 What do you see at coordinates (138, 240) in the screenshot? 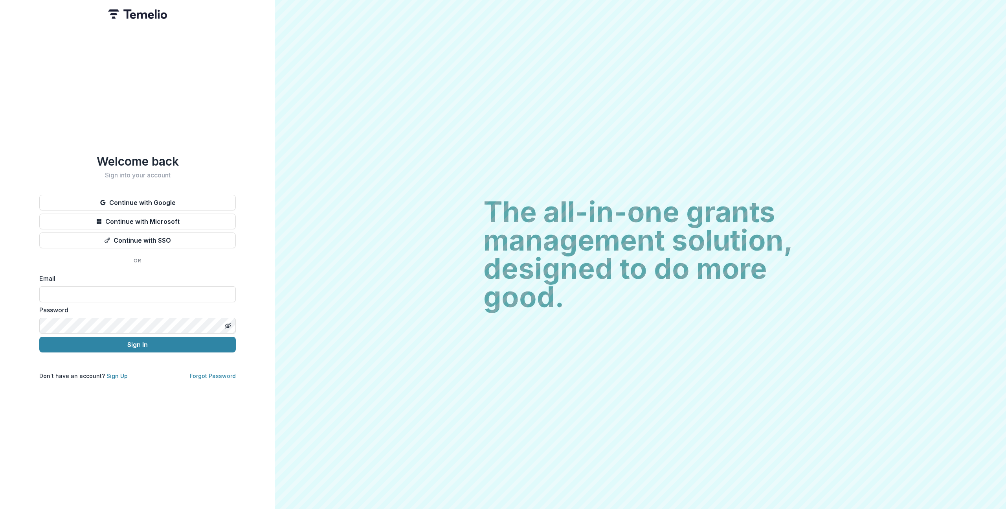
I see `button: Continue with SSO` at bounding box center [138, 240].